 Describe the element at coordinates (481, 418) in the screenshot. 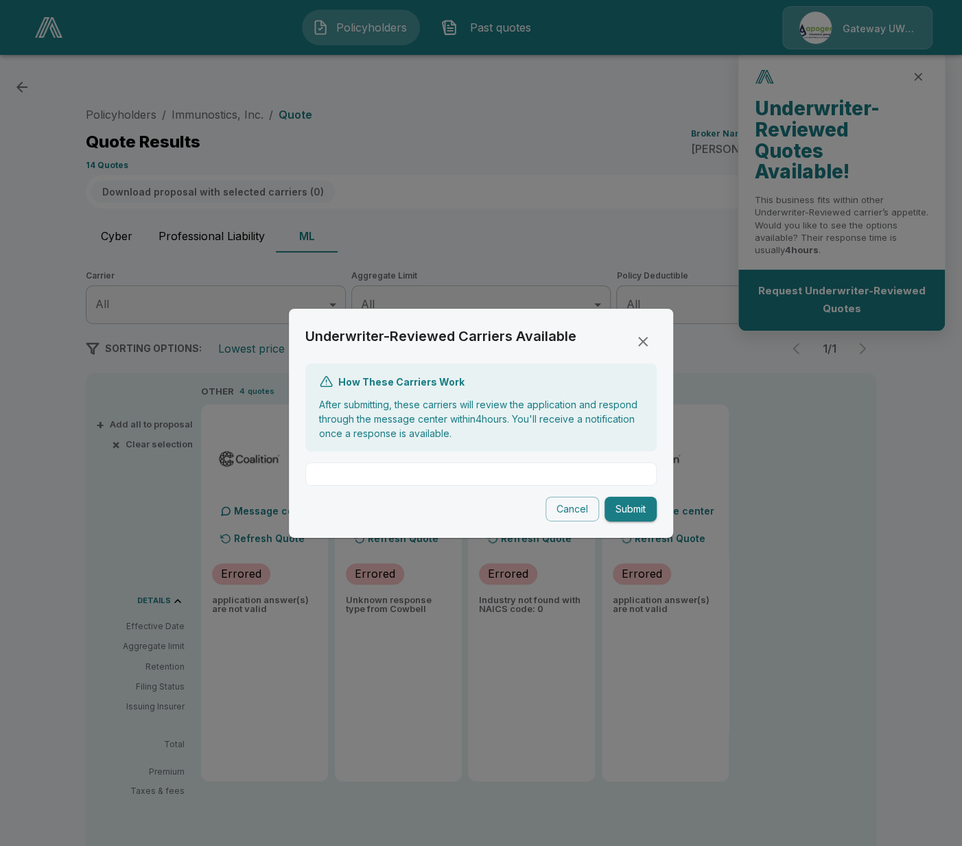

I see `p: After submitting, these carriers will review the application and respond through the message cent...` at that location.